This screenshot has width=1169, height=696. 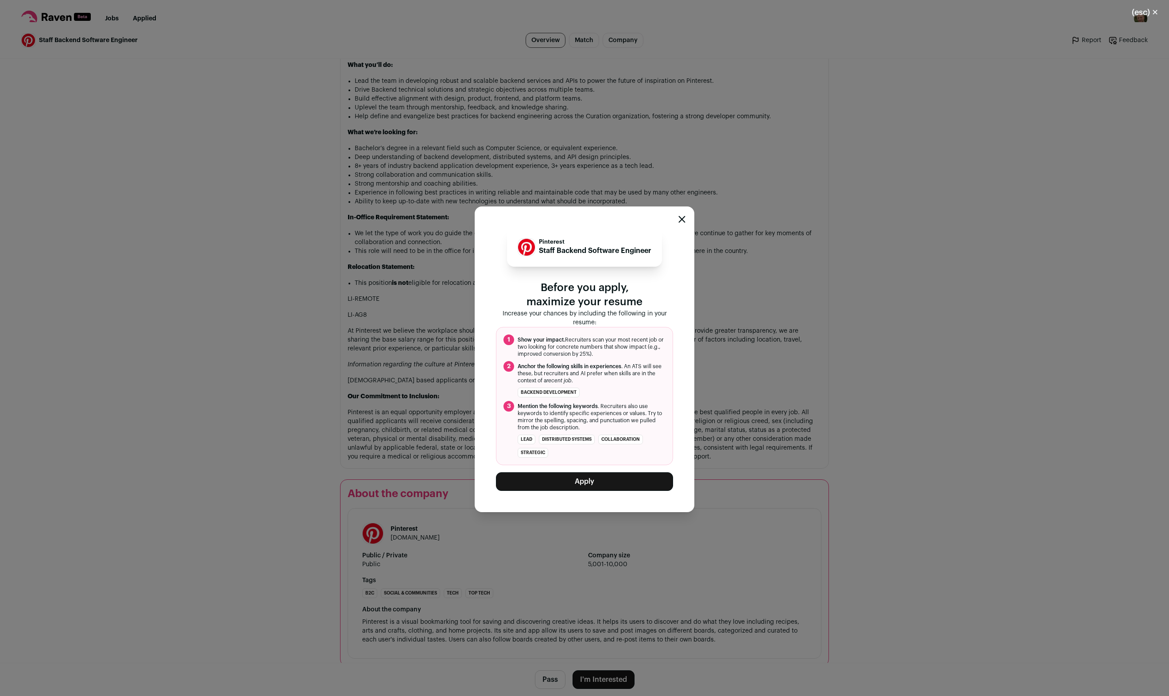 I want to click on li: lead, so click(x=527, y=439).